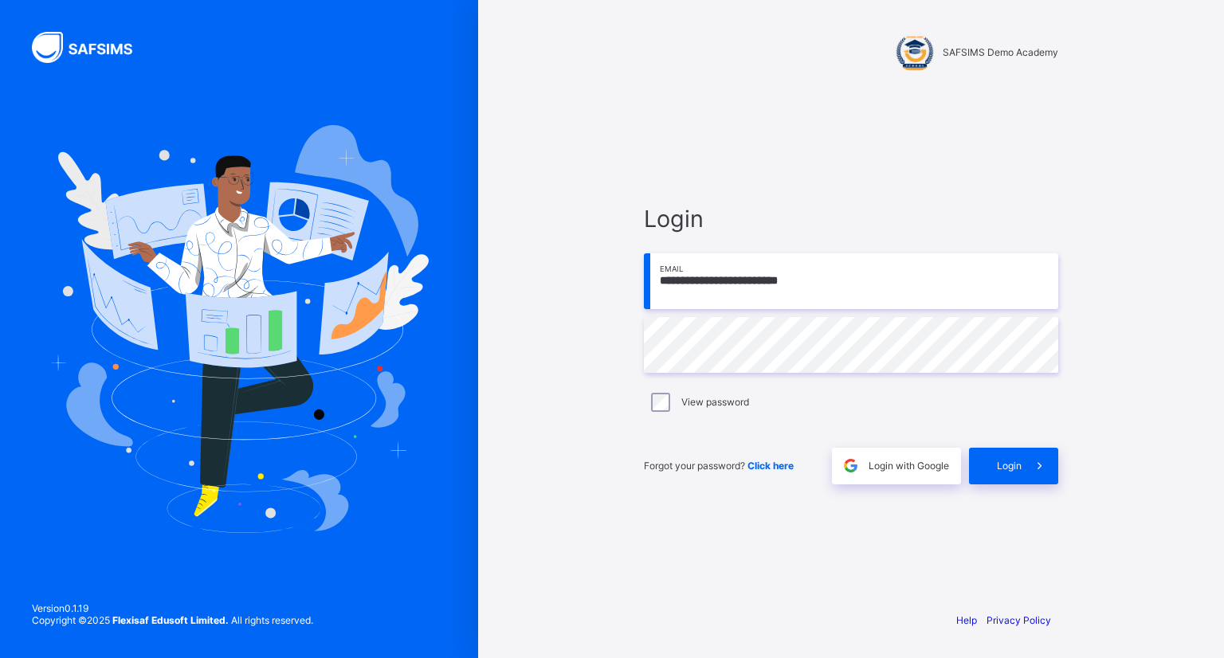 This screenshot has height=658, width=1224. What do you see at coordinates (92, 47) in the screenshot?
I see `img: SAFSIMS Logo` at bounding box center [92, 47].